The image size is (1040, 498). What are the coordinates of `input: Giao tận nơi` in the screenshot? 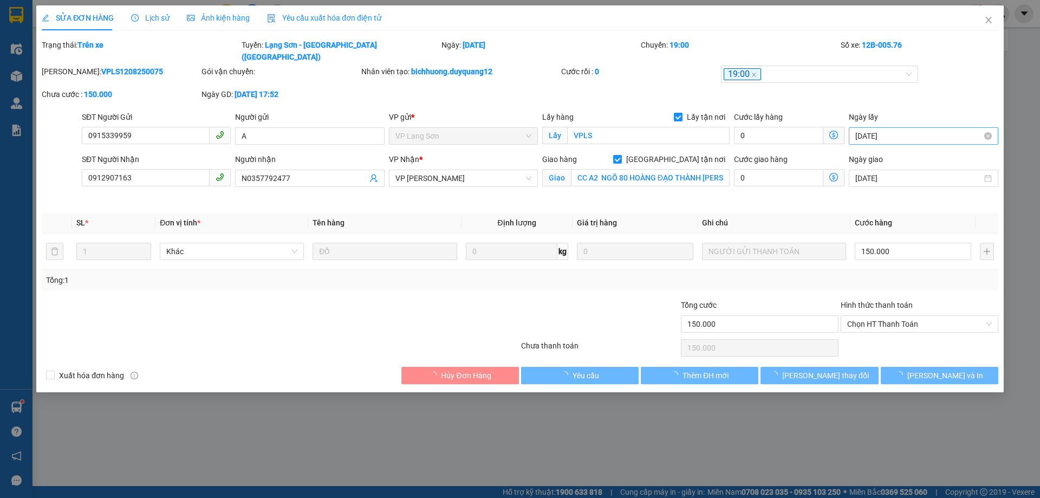 It's located at (650, 178).